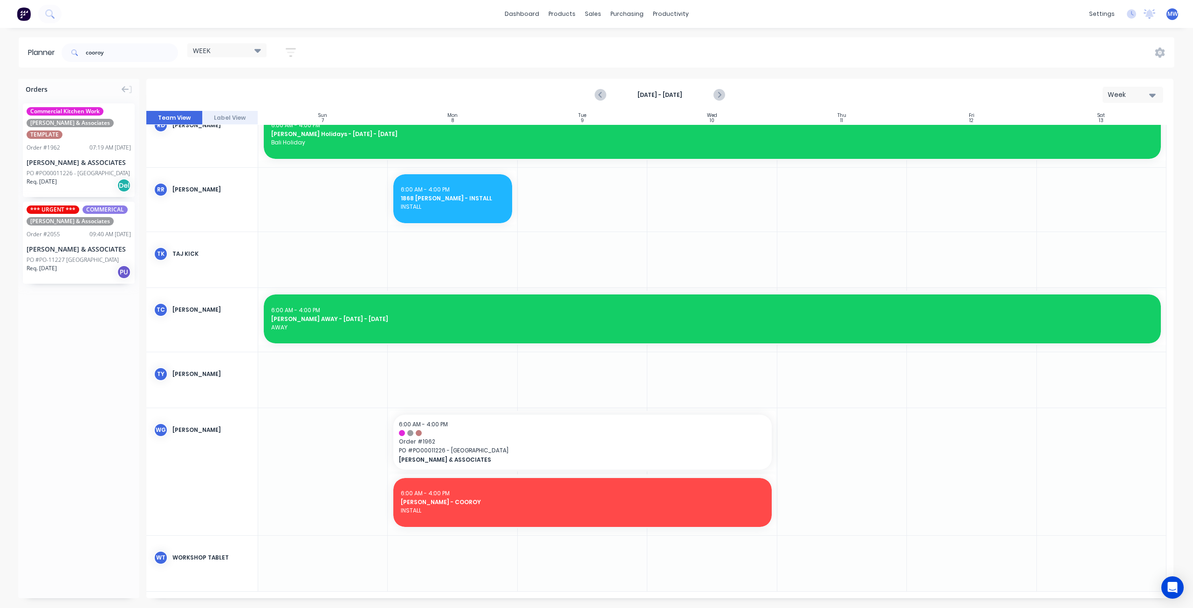 This screenshot has width=1193, height=608. I want to click on div: RR, so click(161, 190).